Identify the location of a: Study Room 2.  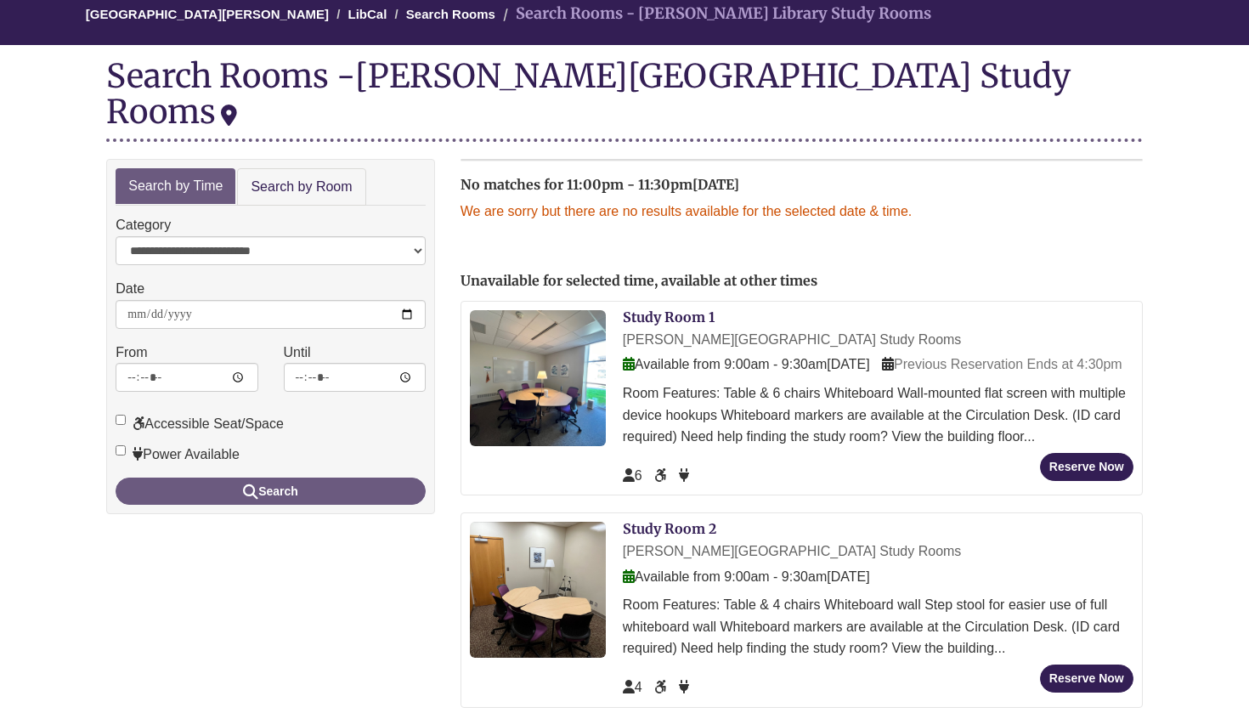
(669, 528).